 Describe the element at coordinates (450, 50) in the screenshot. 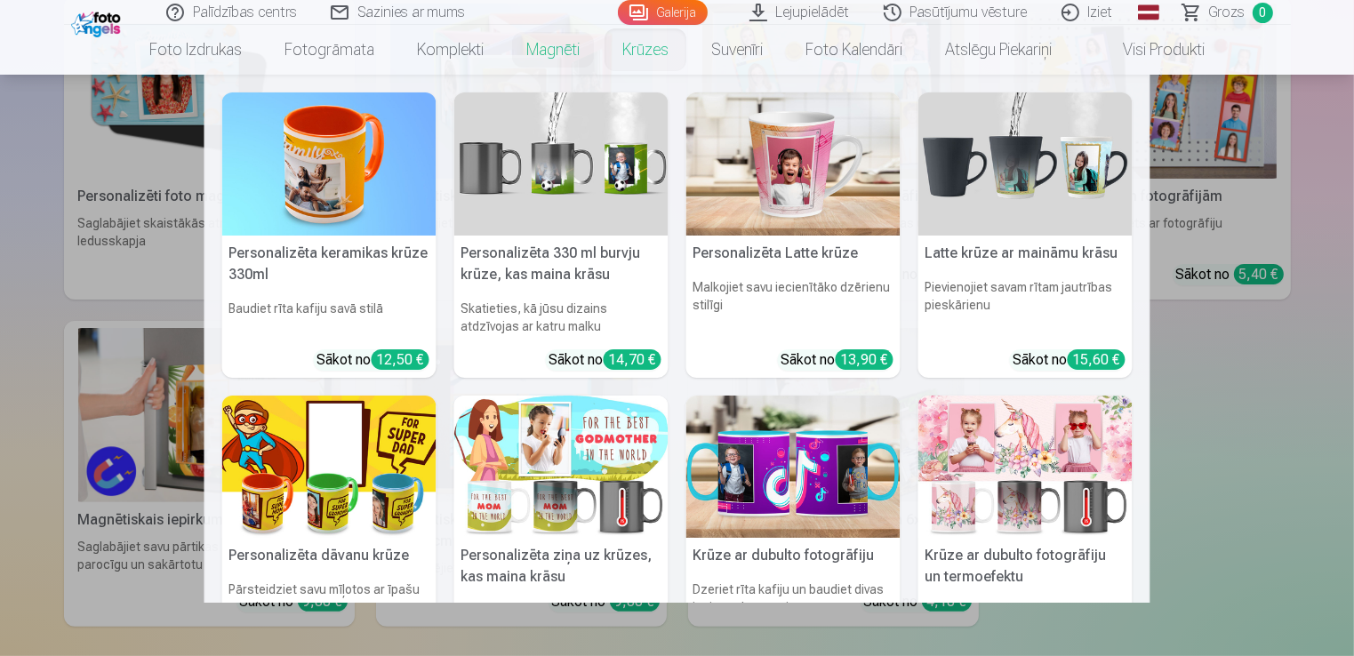

I see `a: Komplekti` at that location.